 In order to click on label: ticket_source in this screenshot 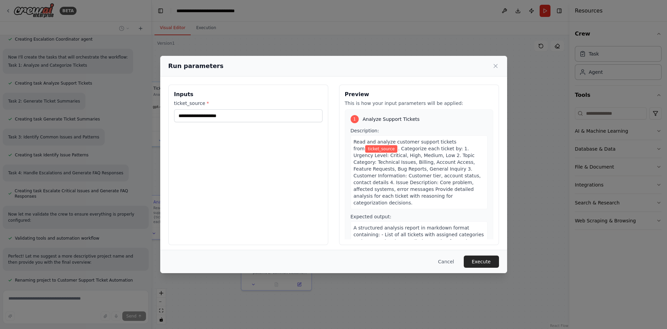, I will do `click(248, 103)`.